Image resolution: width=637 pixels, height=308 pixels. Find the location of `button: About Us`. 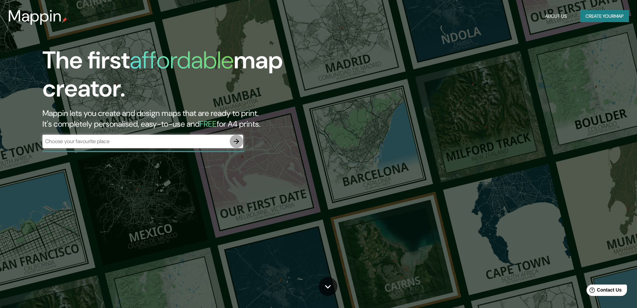

button: About Us is located at coordinates (556, 16).